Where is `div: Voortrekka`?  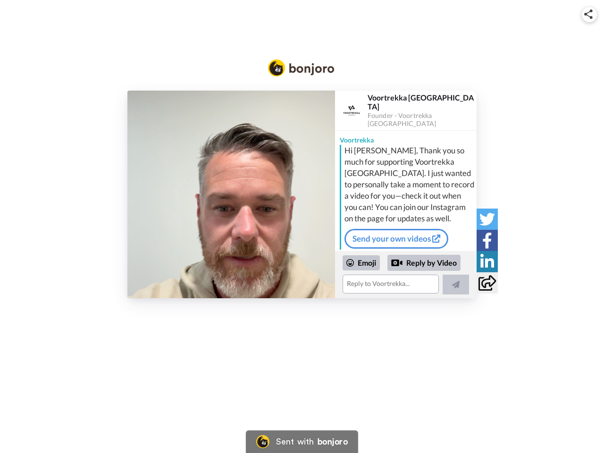
div: Voortrekka is located at coordinates (406, 138).